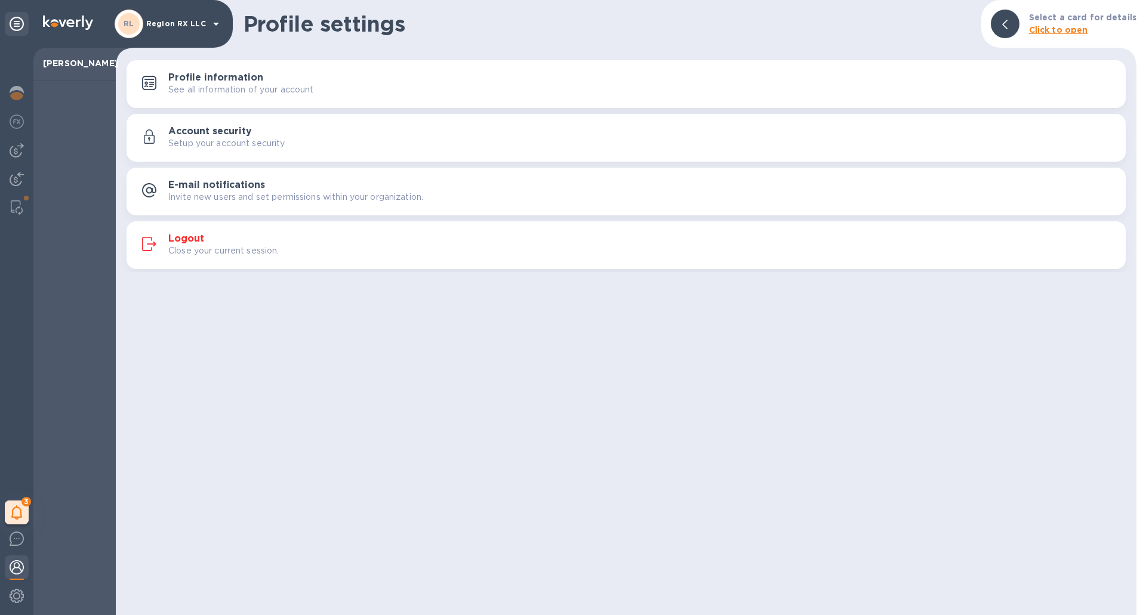  Describe the element at coordinates (1058, 30) in the screenshot. I see `b: Click to open` at that location.